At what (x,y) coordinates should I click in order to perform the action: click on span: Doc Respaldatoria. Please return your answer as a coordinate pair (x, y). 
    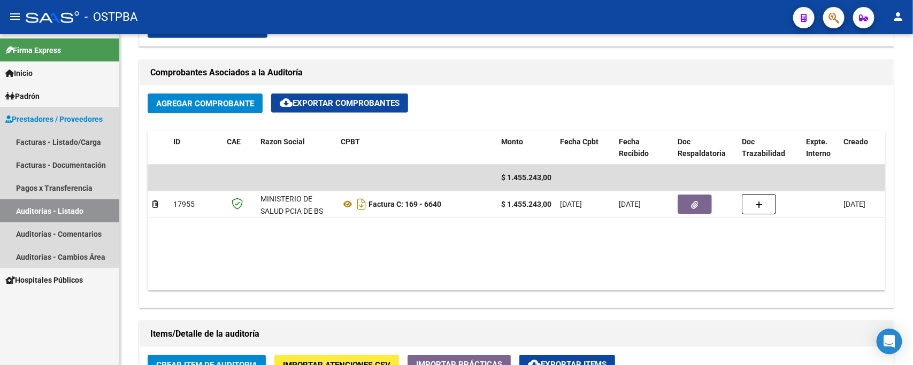
    Looking at the image, I should click on (702, 148).